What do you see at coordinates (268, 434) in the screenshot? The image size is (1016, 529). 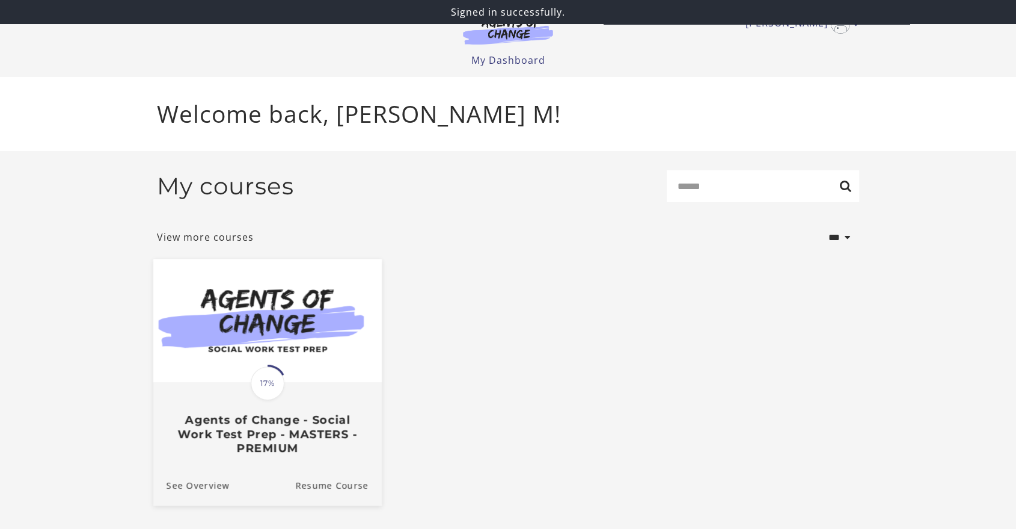 I see `h3: Agents of Change - Social Work Test Prep - MASTERS - PREMIUM` at bounding box center [268, 434].